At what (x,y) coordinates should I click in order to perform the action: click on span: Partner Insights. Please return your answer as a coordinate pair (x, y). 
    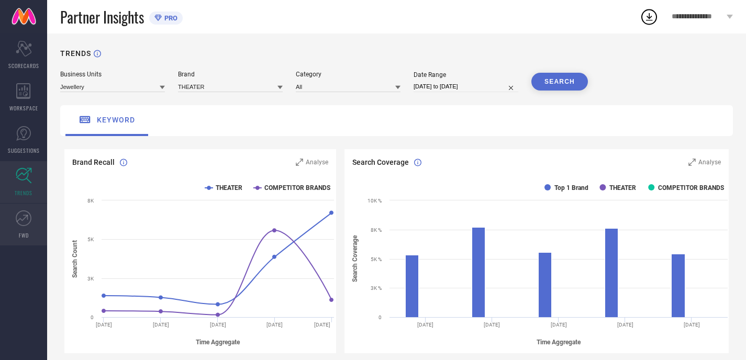
    Looking at the image, I should click on (102, 17).